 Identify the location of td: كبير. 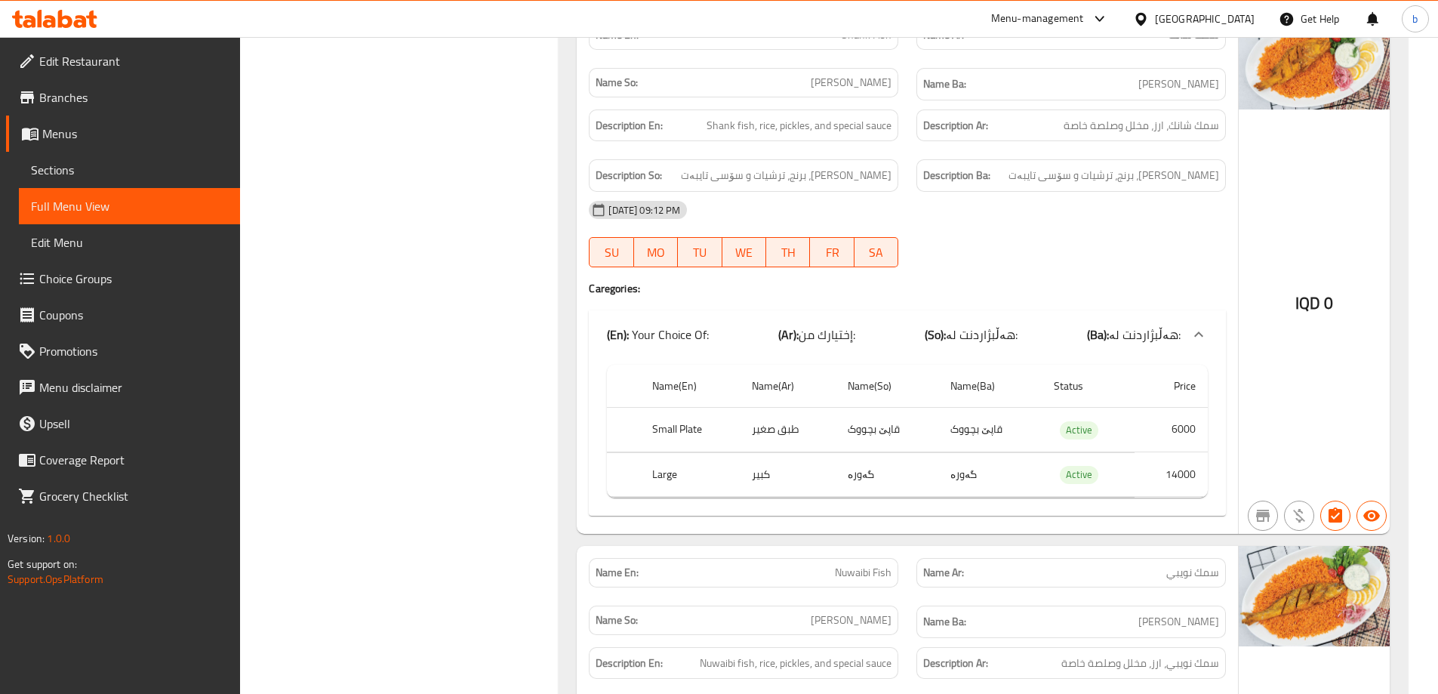
(788, 474).